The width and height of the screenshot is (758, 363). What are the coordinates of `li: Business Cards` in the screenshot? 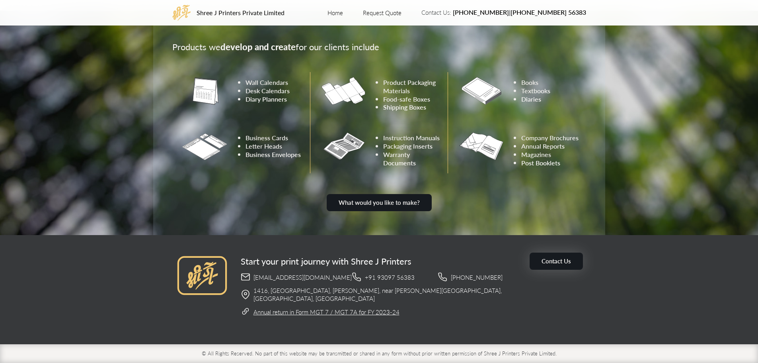 It's located at (275, 138).